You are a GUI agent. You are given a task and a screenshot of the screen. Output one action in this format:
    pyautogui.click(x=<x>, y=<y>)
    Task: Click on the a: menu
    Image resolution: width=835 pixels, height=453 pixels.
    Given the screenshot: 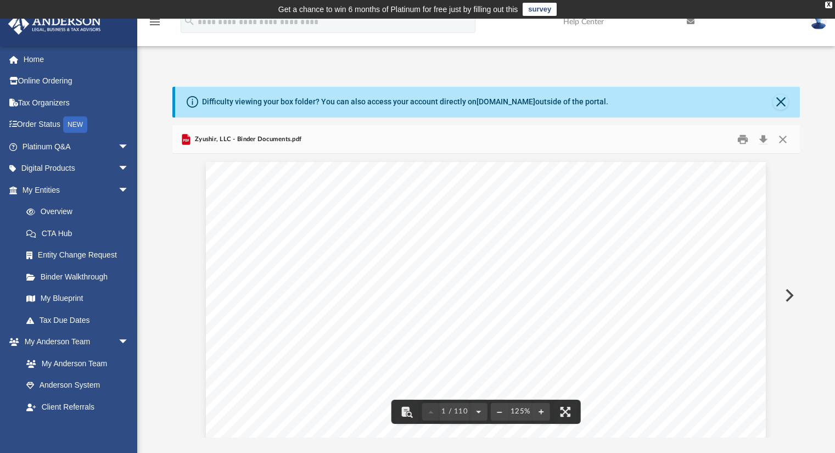 What is the action you would take?
    pyautogui.click(x=155, y=25)
    